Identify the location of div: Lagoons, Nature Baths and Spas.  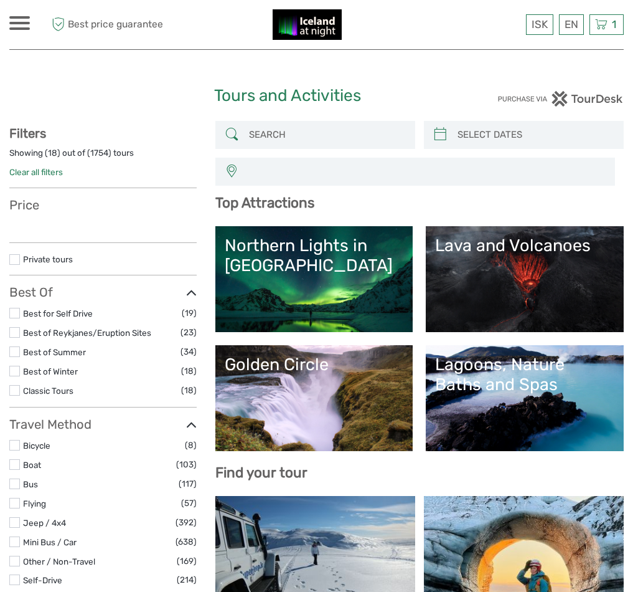
(525, 374).